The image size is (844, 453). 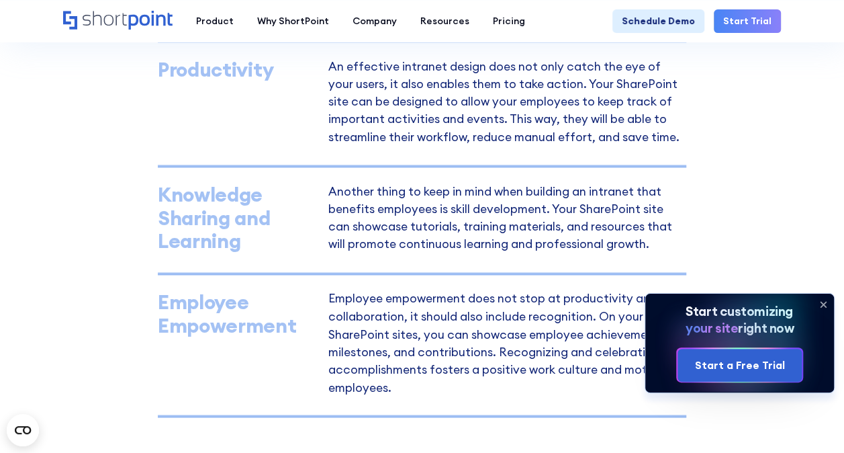 What do you see at coordinates (509, 21) in the screenshot?
I see `a: Pricing` at bounding box center [509, 21].